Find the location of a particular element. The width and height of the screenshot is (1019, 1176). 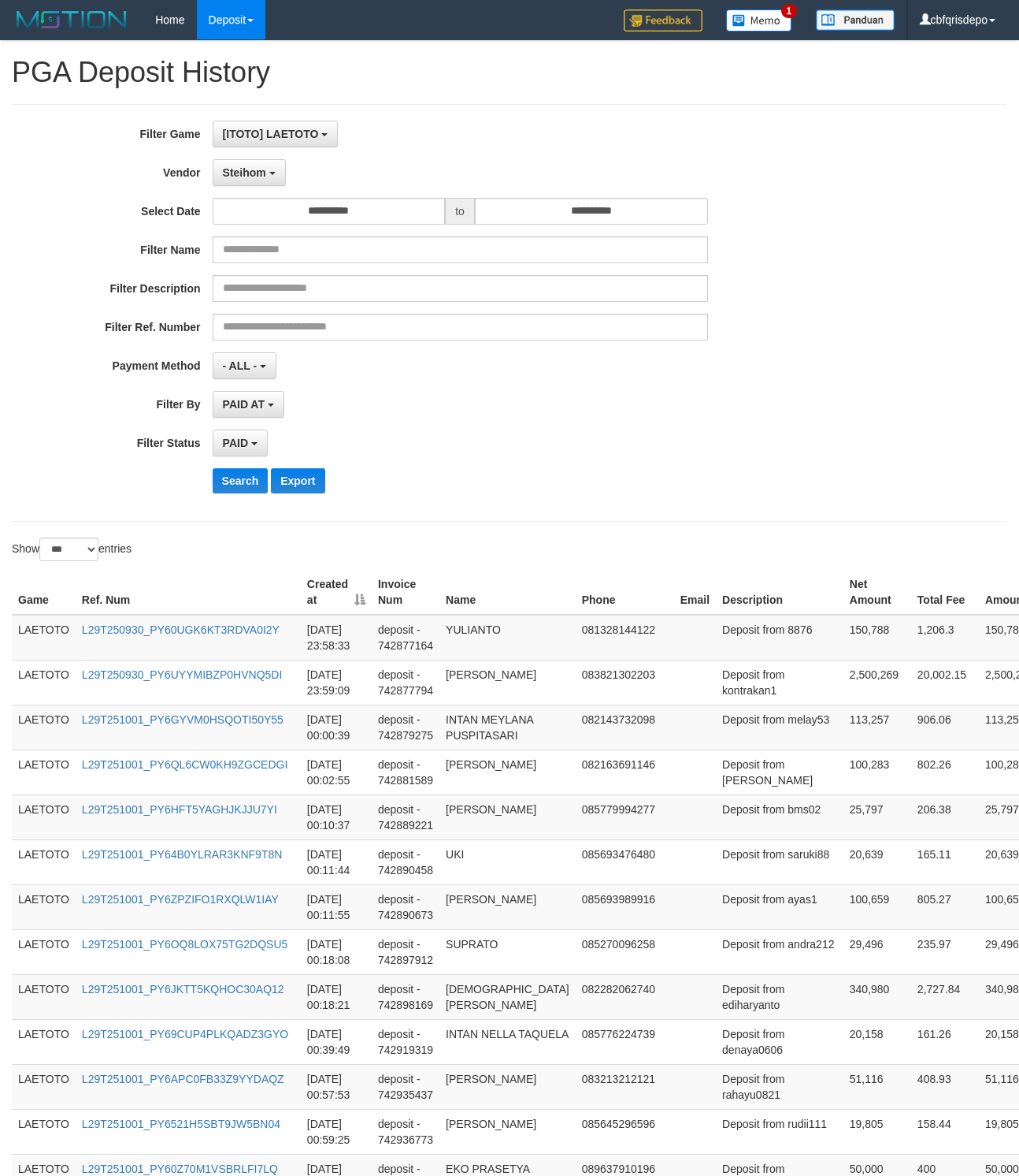

td: 085776224739 is located at coordinates (624, 1041).